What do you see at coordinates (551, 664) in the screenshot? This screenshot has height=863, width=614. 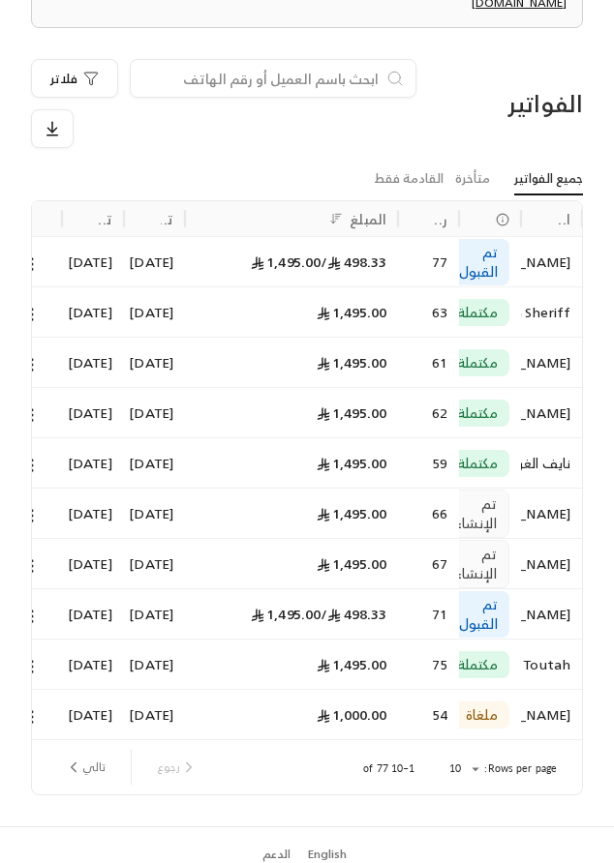 I see `div: Yaser Toutah` at bounding box center [551, 664].